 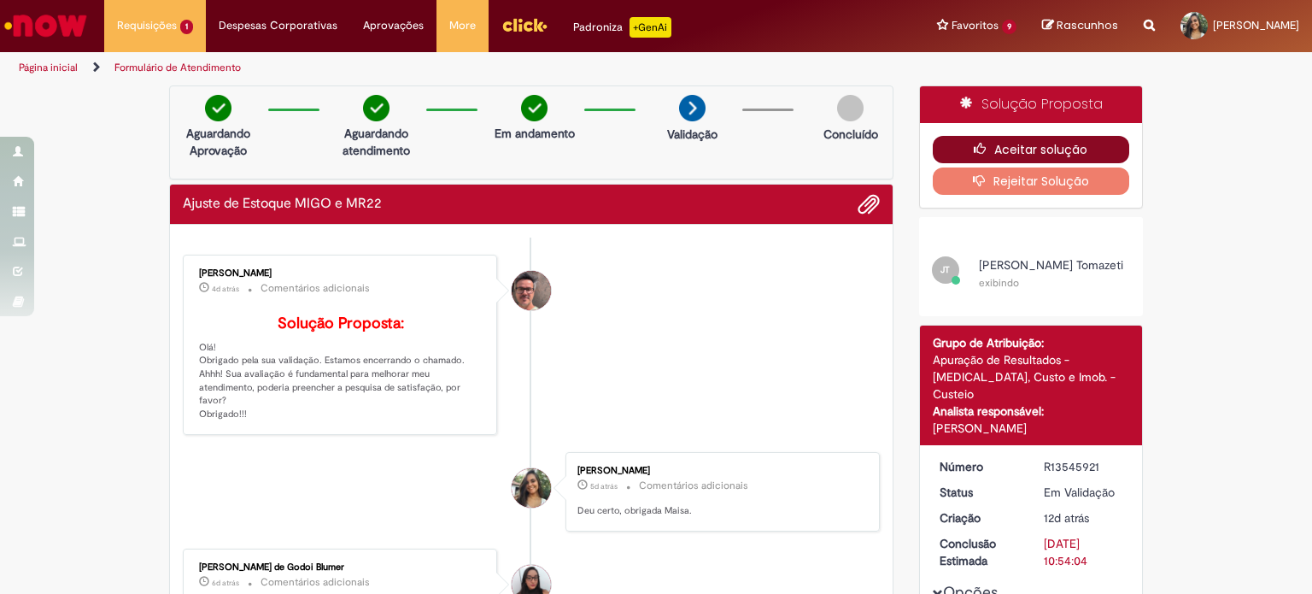 What do you see at coordinates (604, 486) in the screenshot?
I see `span: 5d atrás` at bounding box center [604, 486].